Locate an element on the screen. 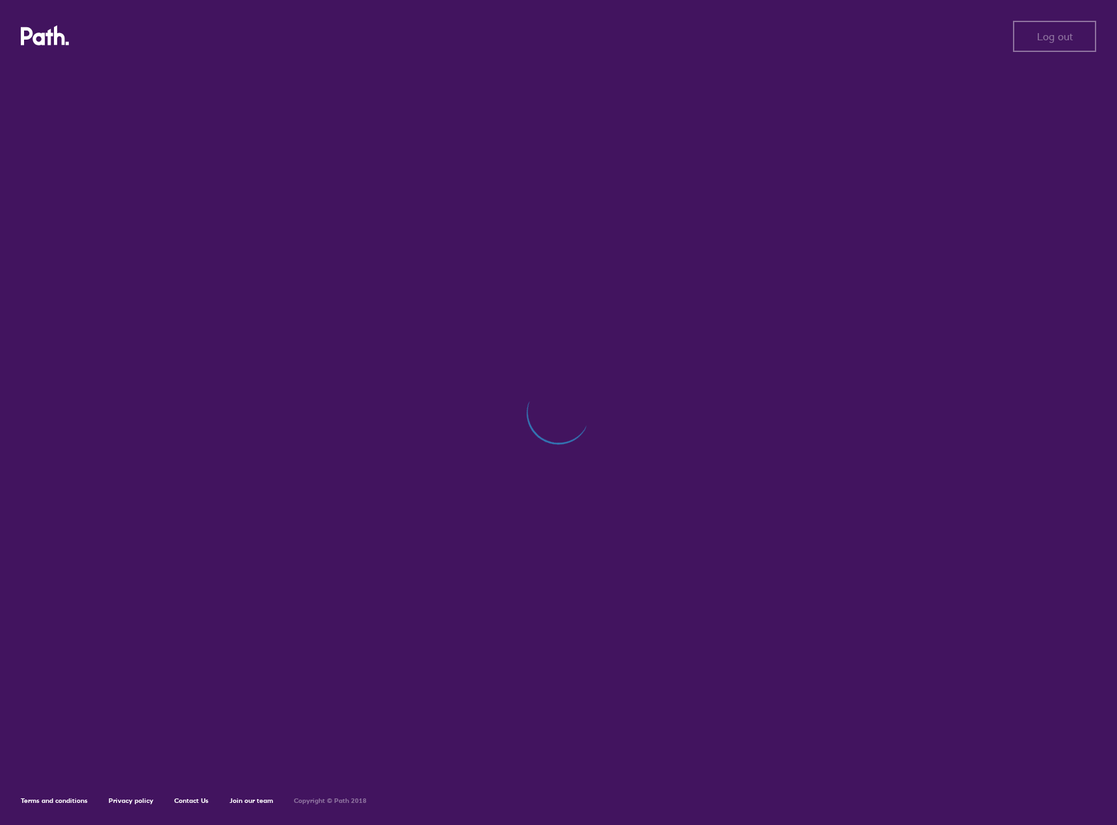  a: Join our team is located at coordinates (251, 801).